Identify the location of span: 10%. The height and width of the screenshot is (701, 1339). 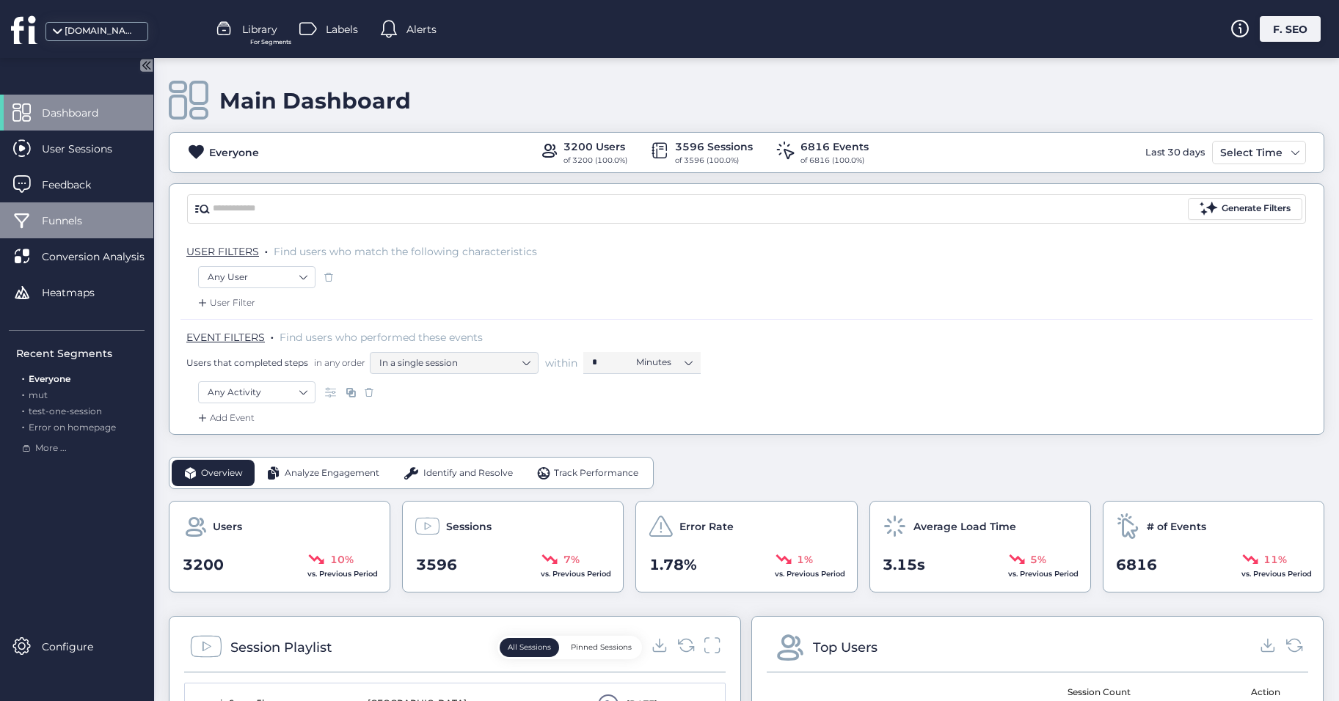
(342, 560).